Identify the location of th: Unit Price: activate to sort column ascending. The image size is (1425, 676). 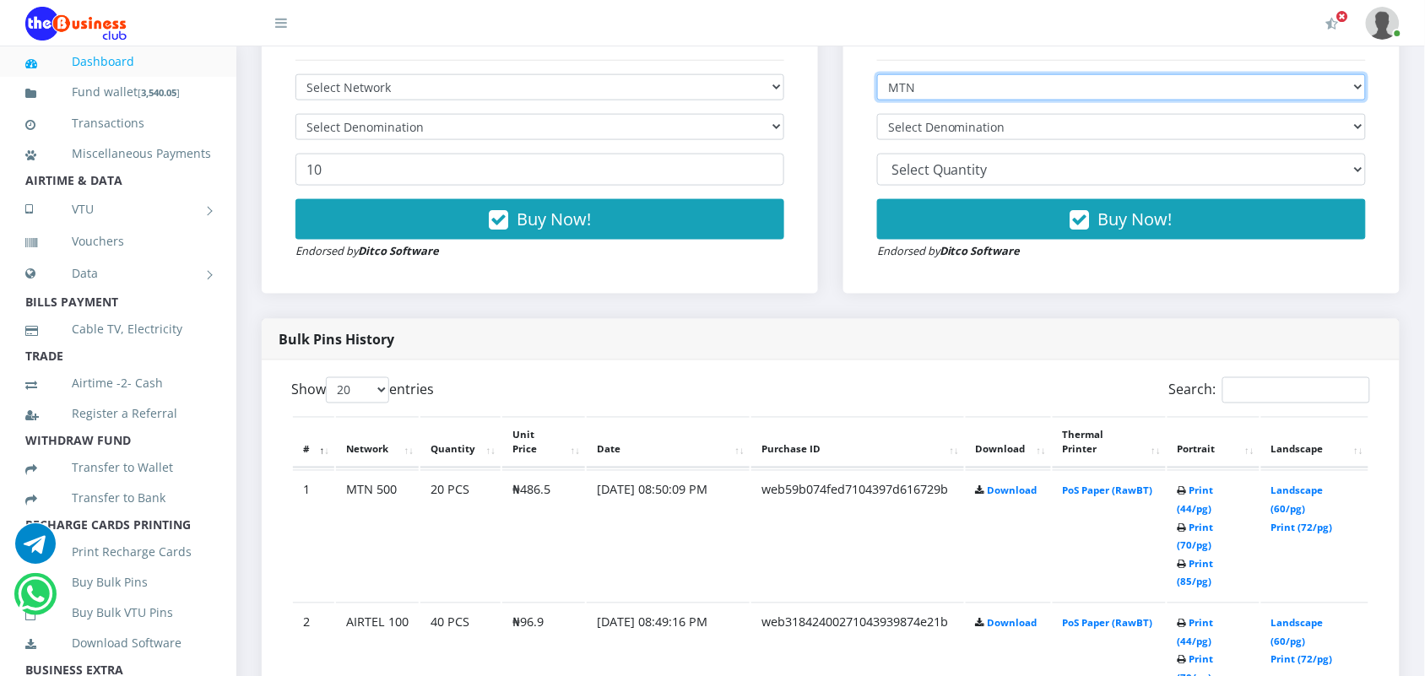
(544, 443).